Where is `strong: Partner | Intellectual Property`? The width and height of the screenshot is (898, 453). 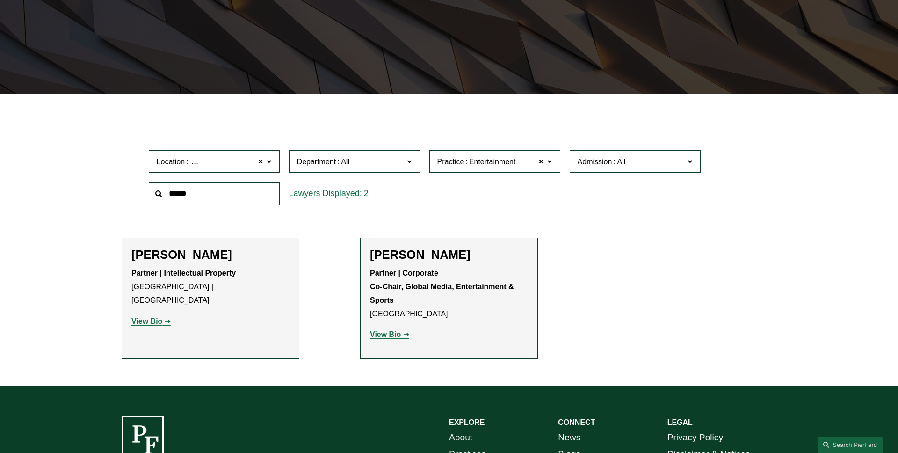
strong: Partner | Intellectual Property is located at coordinates (183, 273).